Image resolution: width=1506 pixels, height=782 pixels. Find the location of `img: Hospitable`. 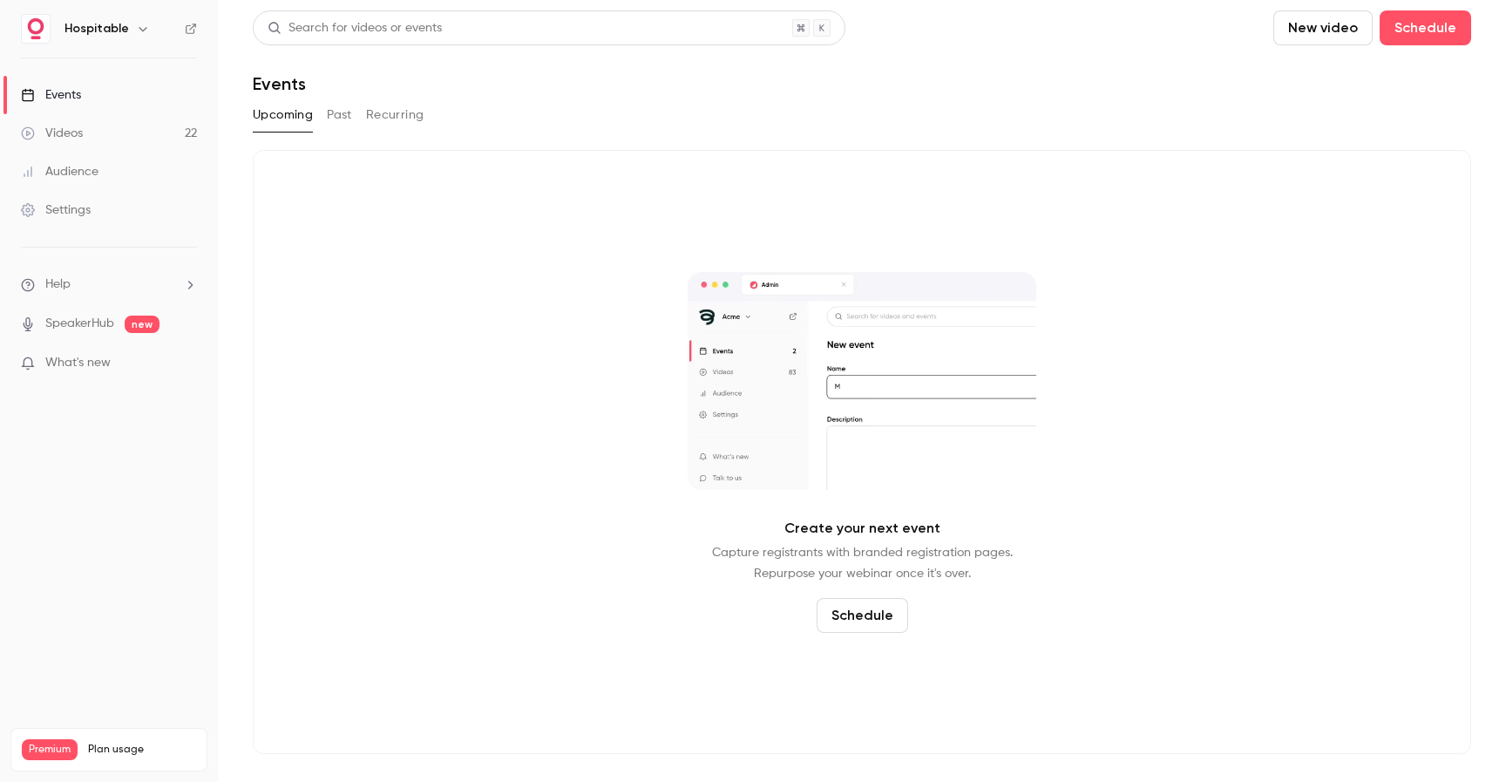

img: Hospitable is located at coordinates (36, 29).